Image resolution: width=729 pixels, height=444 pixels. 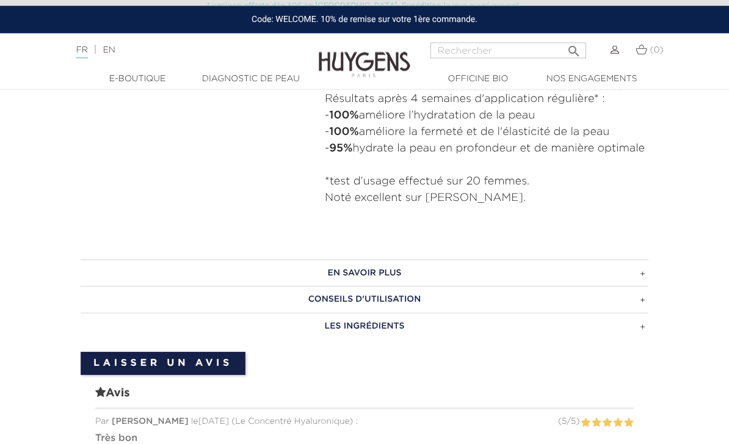 What do you see at coordinates (364, 327) in the screenshot?
I see `h3: LES INGRÉDIENTS` at bounding box center [364, 327].